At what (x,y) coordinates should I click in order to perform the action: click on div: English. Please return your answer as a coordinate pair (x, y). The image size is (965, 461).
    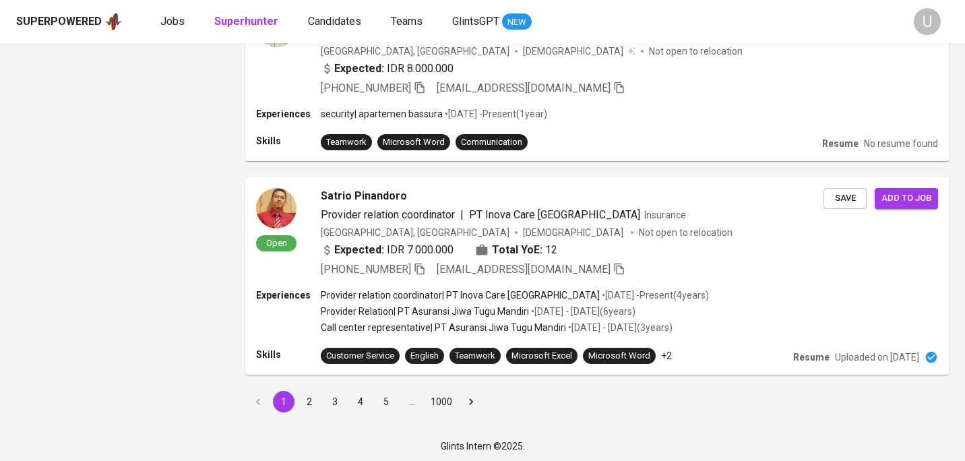
    Looking at the image, I should click on (425, 356).